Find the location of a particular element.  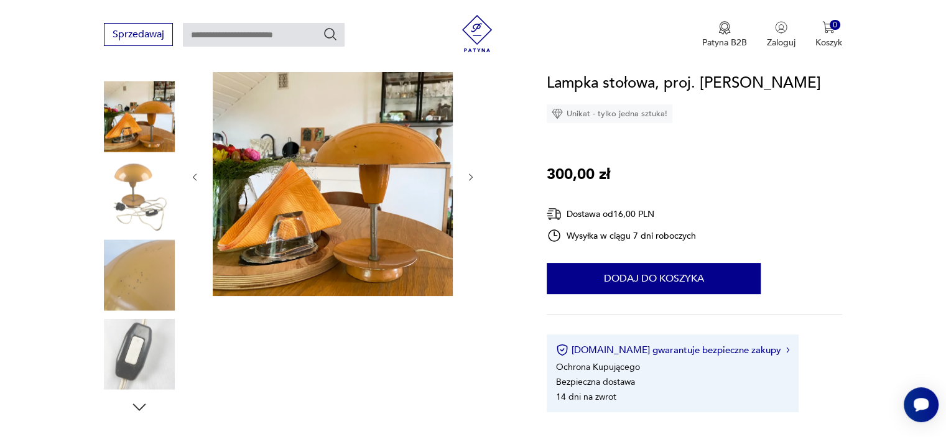

div: Dostawa od 16,00 PLN is located at coordinates (622, 214).